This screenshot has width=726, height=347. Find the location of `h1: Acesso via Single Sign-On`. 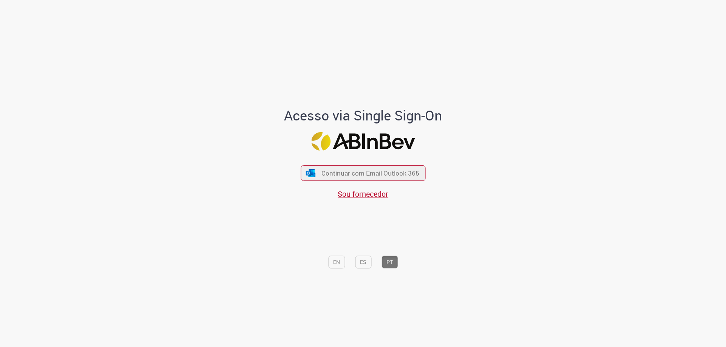

h1: Acesso via Single Sign-On is located at coordinates (363, 116).